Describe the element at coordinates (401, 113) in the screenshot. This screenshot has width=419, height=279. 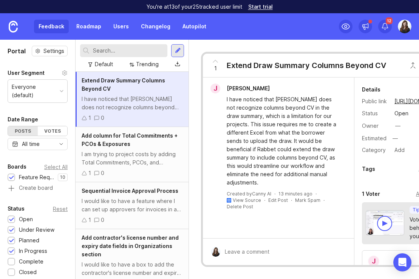
I see `div: open` at that location.